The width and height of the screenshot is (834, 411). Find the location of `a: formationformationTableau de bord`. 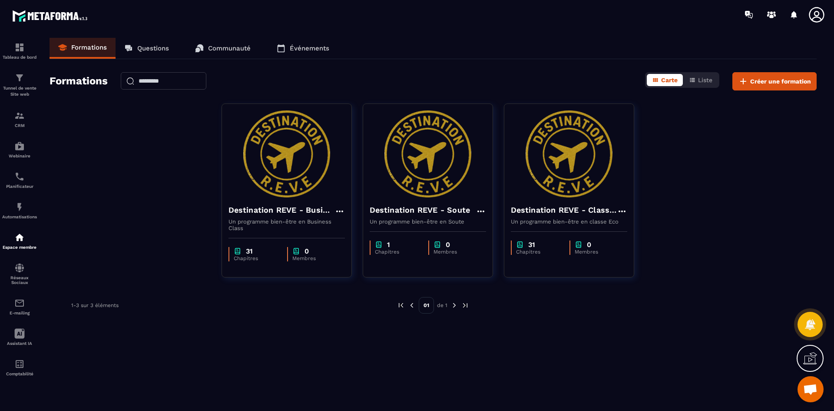

a: formationformationTableau de bord is located at coordinates (20, 51).